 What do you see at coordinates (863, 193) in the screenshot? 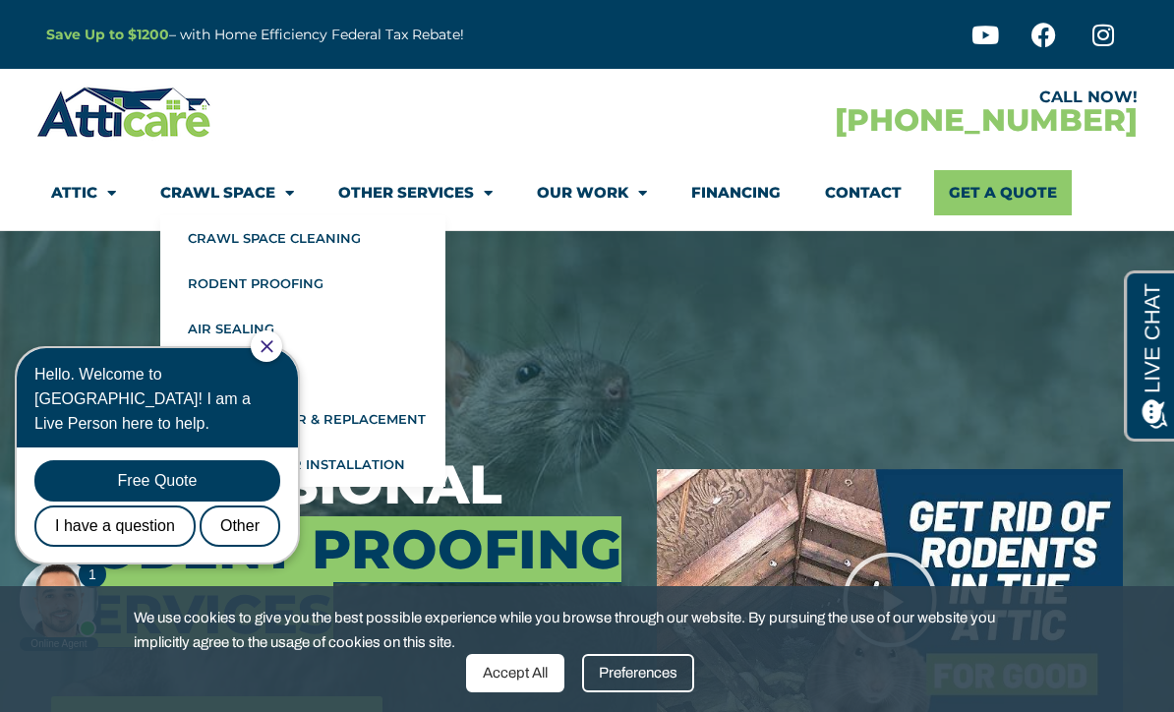
I see `a: Contact` at bounding box center [863, 193].